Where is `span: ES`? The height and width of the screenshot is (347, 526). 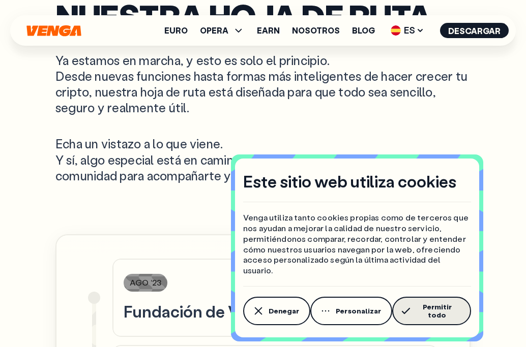
span: ES is located at coordinates (407, 31).